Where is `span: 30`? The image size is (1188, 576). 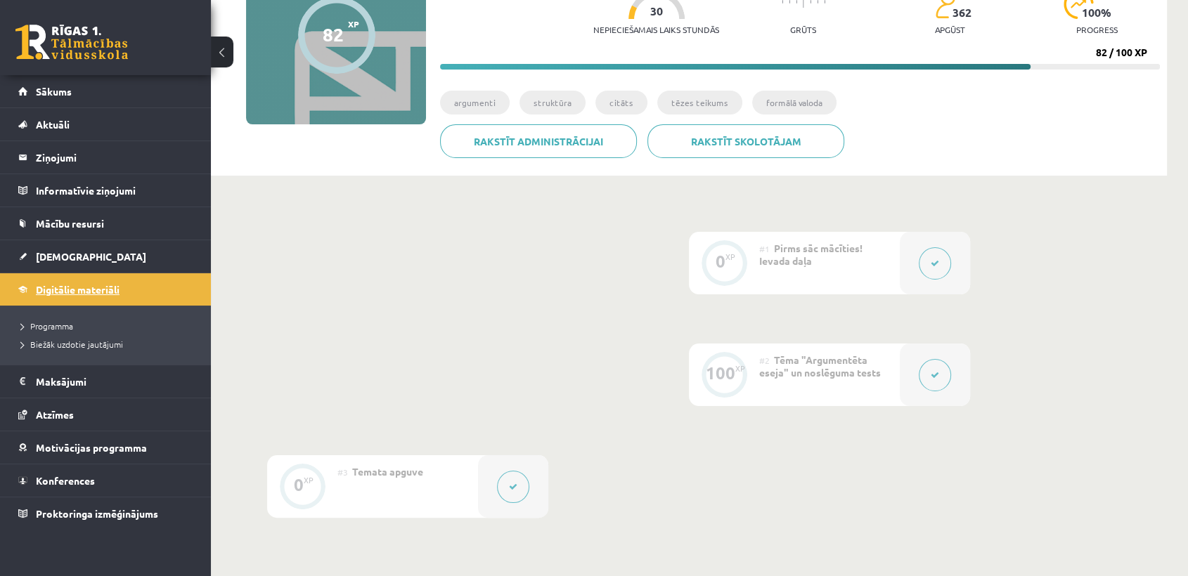
span: 30 is located at coordinates (656, 11).